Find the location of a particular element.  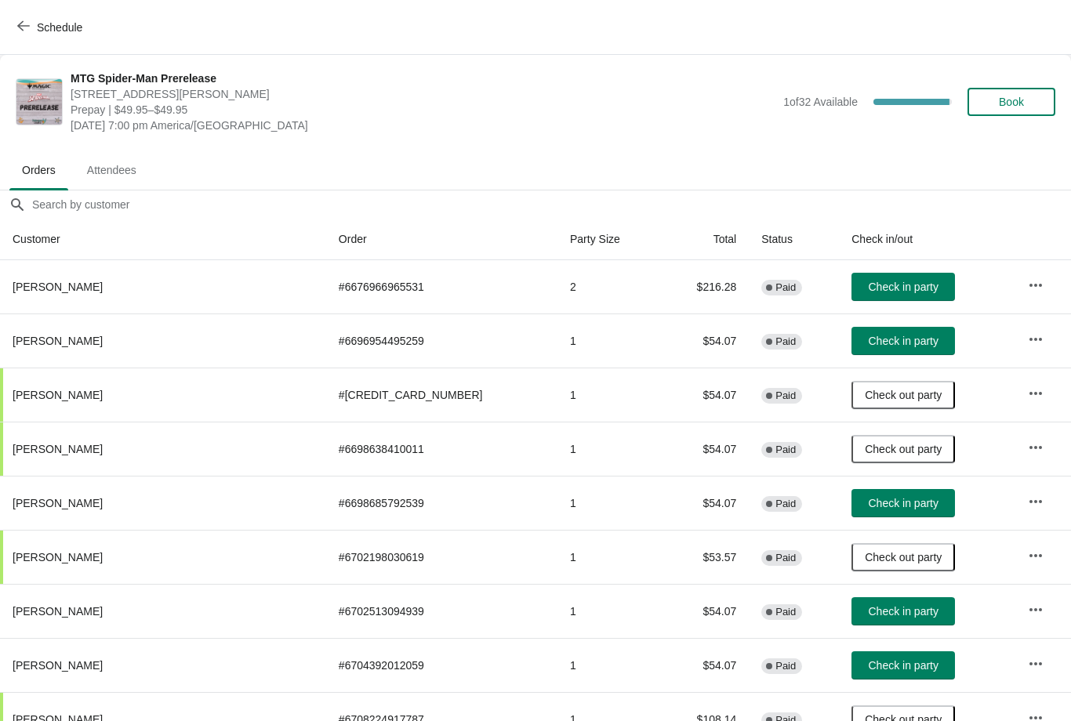

th: Order is located at coordinates (441, 239).